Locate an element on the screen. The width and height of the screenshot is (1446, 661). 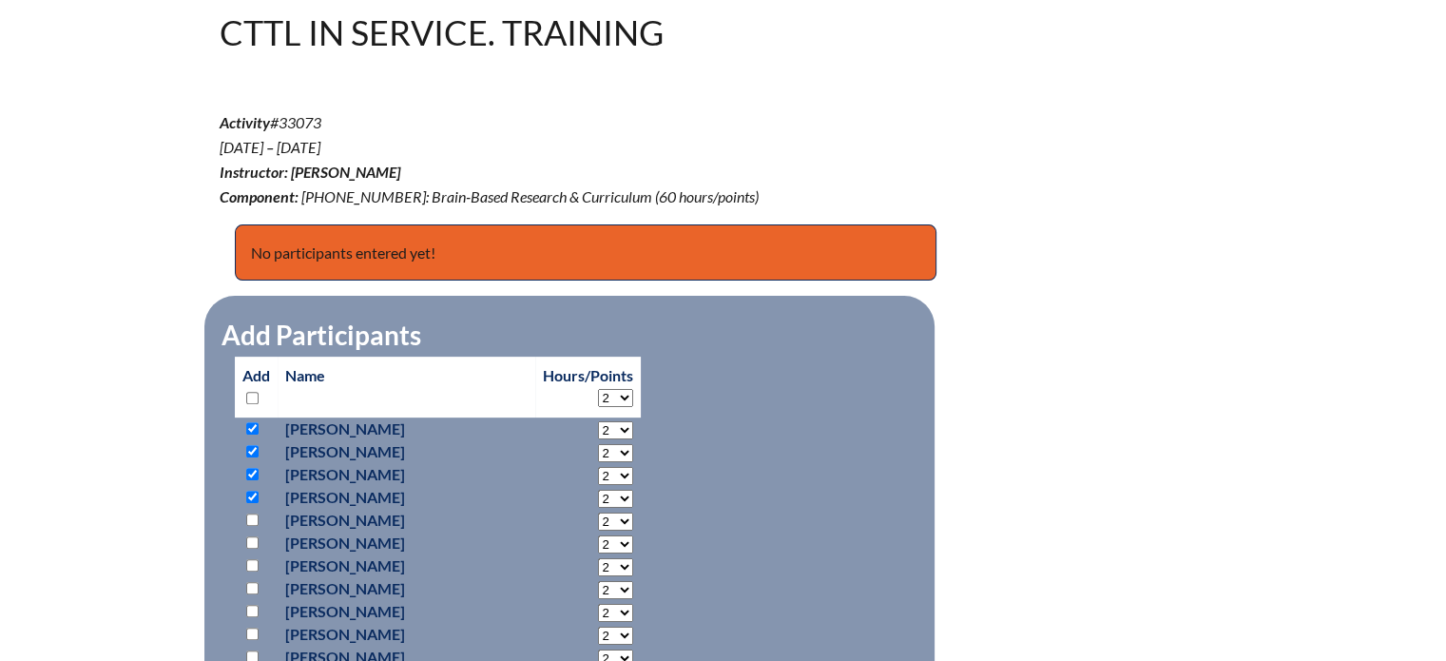
h1: CTTL In Service. Training is located at coordinates (531, 32).